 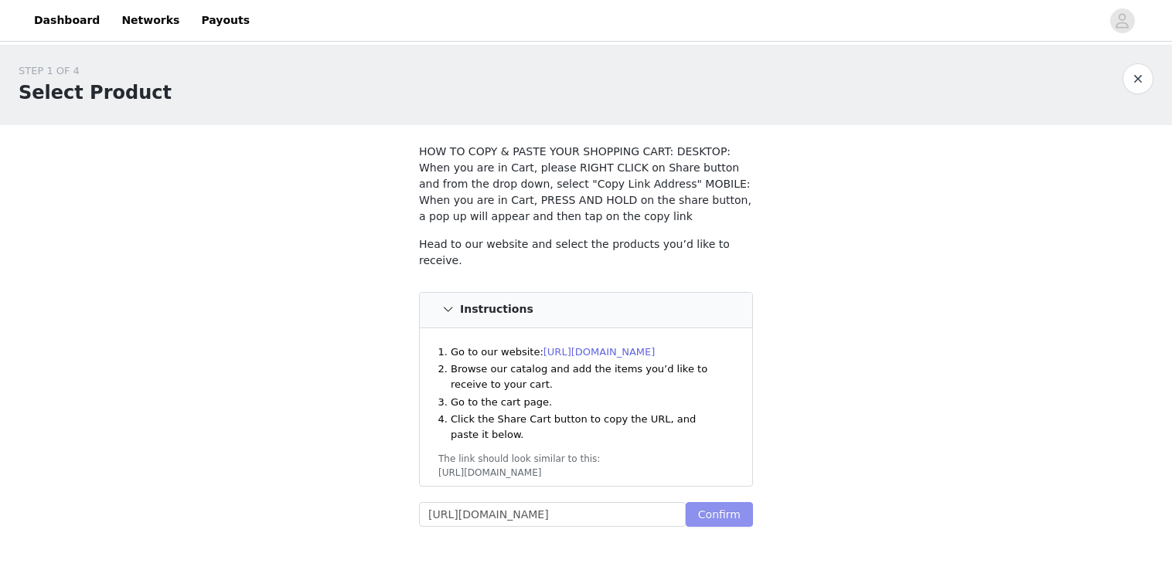 What do you see at coordinates (586, 184) in the screenshot?
I see `p: HOW TO COPY & PASTE YOUR SHOPPING CART: DESKTOP: When you are in Cart, please RIGHT CLICK on Shar...` at bounding box center [586, 184].